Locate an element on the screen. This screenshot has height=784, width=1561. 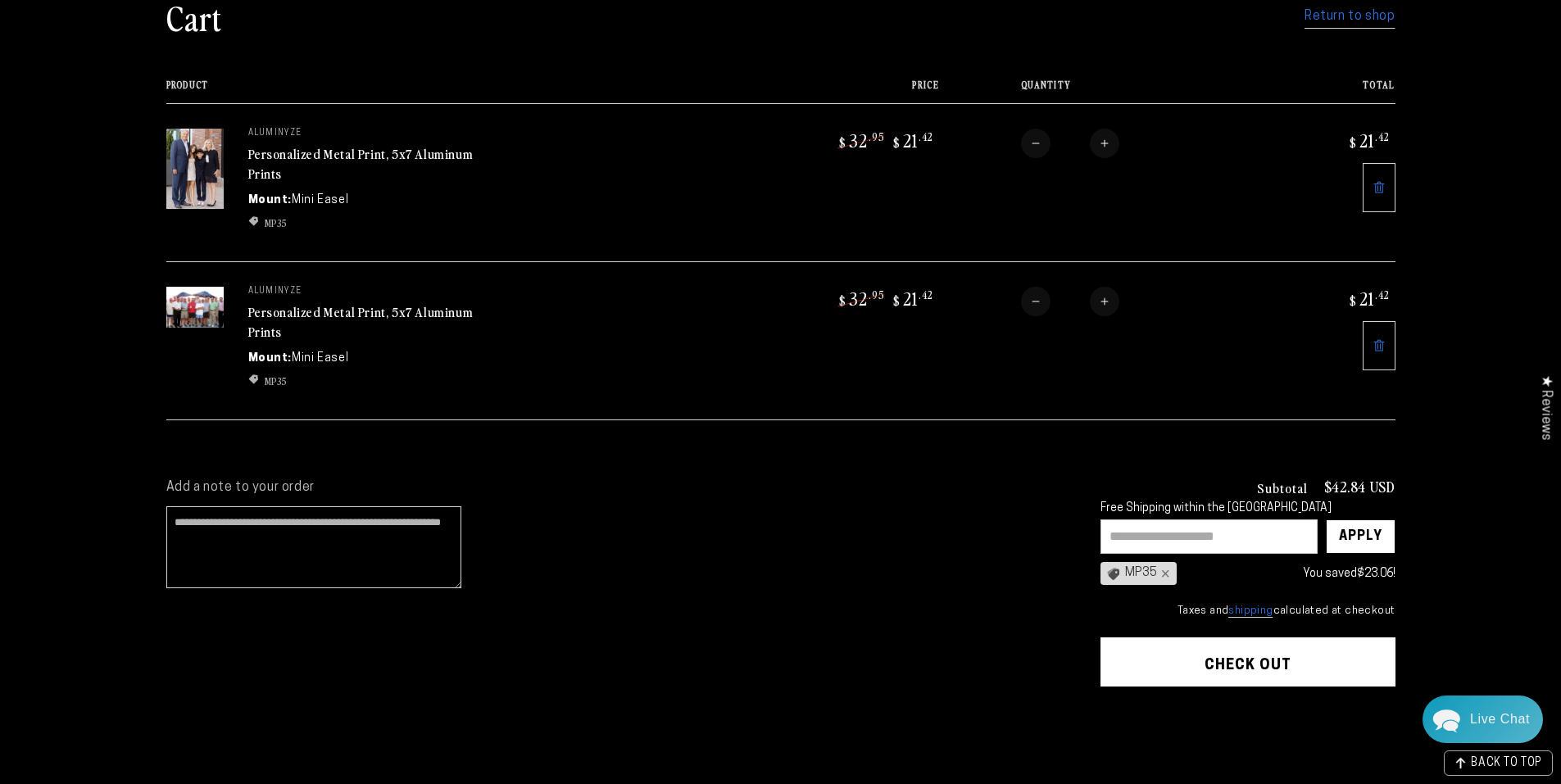
div: You saved ! is located at coordinates (1290, 574).